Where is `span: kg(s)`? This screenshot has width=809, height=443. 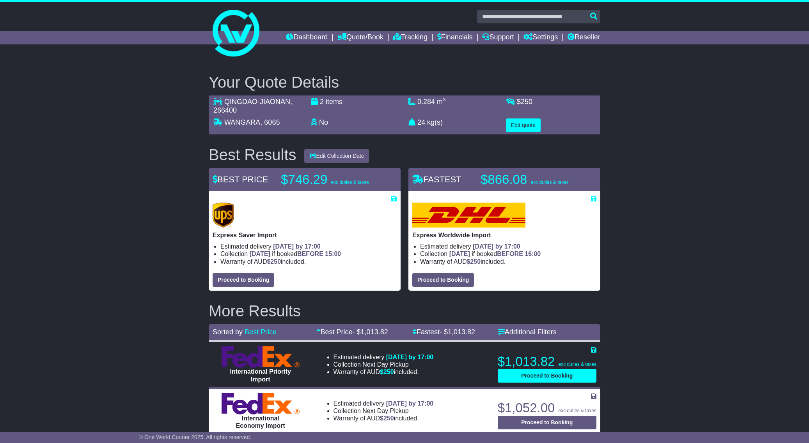 span: kg(s) is located at coordinates (435, 122).